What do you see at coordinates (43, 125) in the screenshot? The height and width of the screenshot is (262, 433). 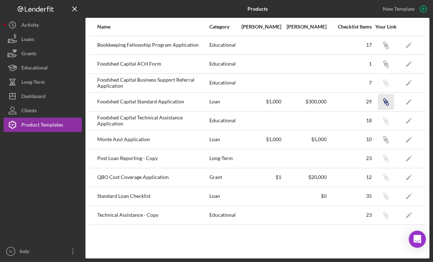 I see `a: Product Templates` at bounding box center [43, 125].